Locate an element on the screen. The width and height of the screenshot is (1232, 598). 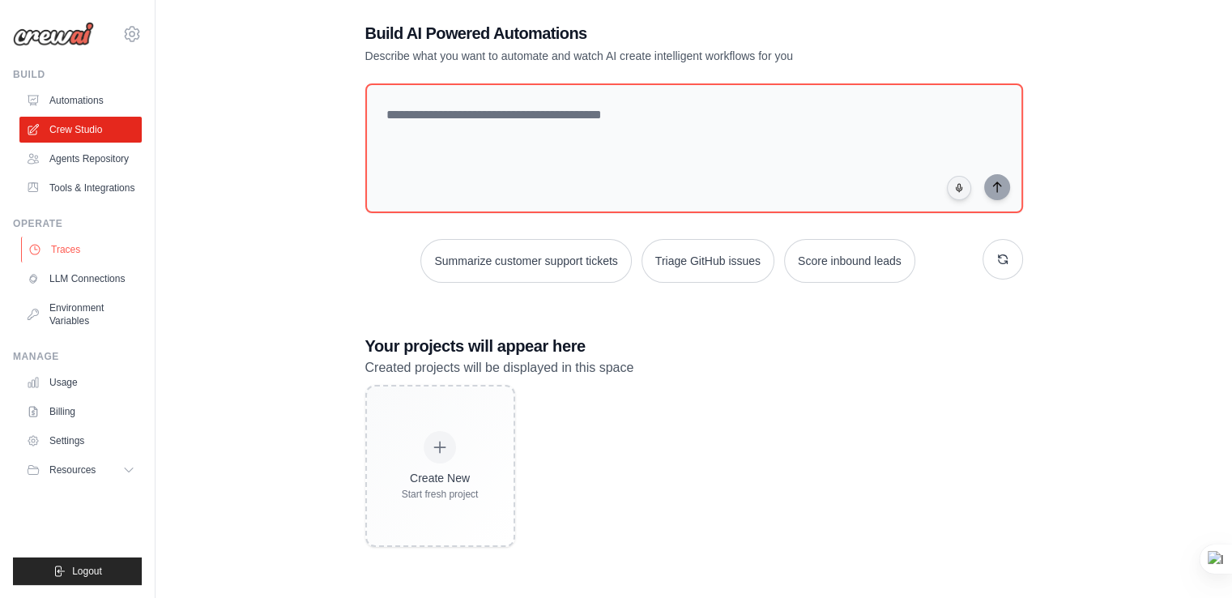
button: Score inbound leads is located at coordinates (849, 261).